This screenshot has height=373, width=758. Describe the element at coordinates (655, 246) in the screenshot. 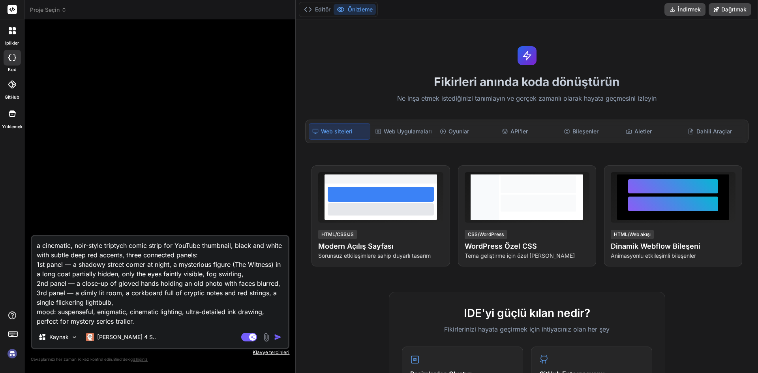

I see `font: Dinamik Webflow Bileşeni` at that location.